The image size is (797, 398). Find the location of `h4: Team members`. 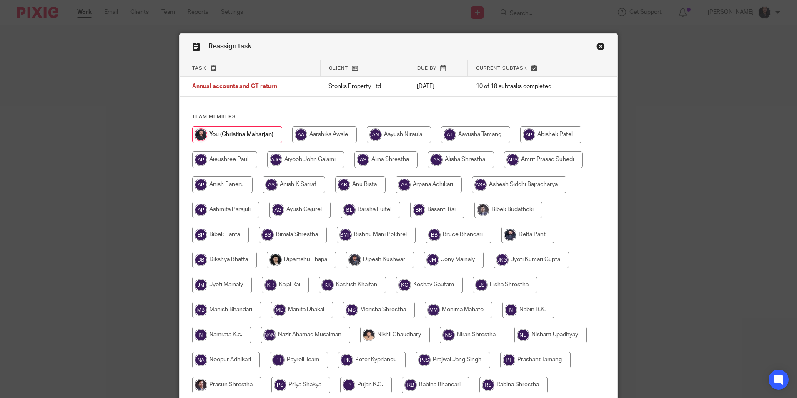

h4: Team members is located at coordinates (398, 117).